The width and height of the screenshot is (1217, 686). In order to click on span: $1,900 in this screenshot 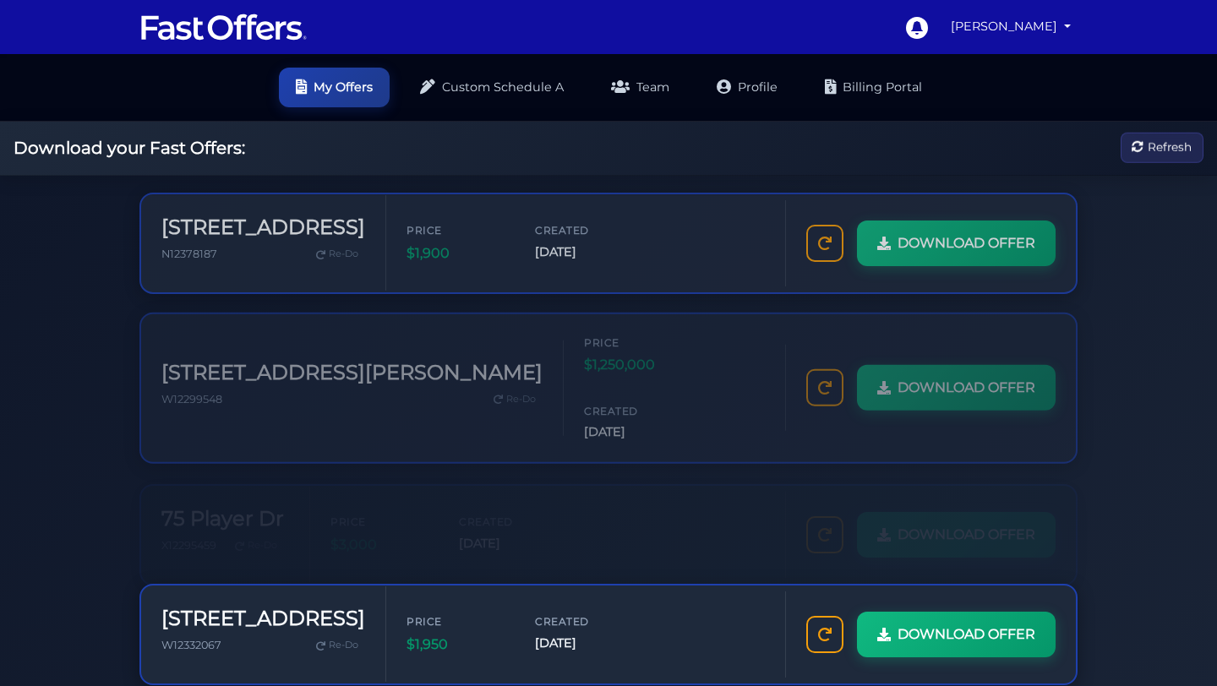, I will do `click(457, 250)`.